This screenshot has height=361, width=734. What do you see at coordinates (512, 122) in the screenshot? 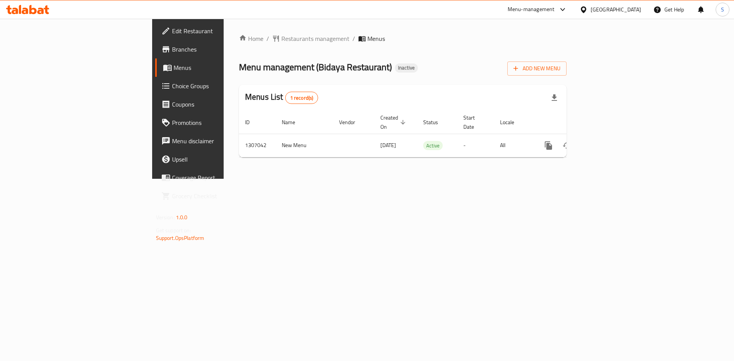
I see `span: Locale` at bounding box center [512, 122].